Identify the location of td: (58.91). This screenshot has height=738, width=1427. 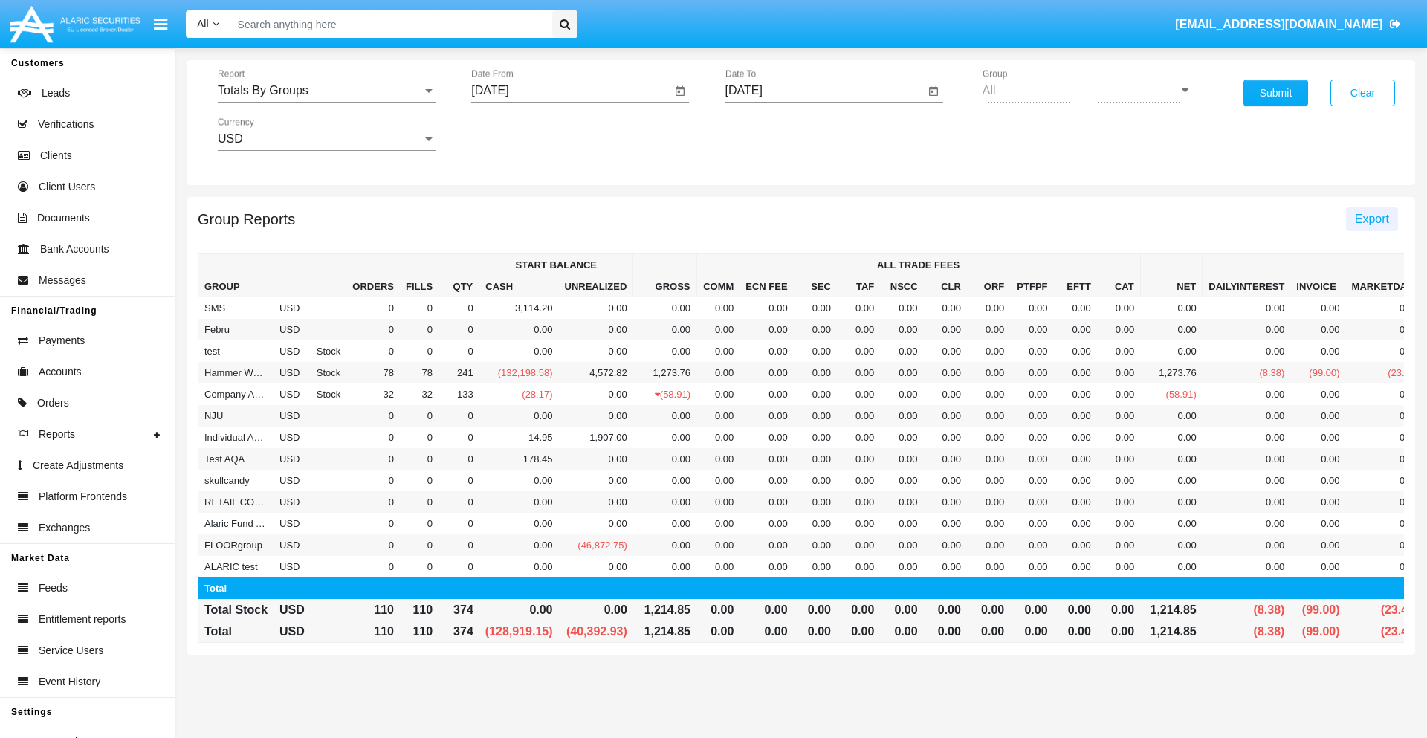
(664, 394).